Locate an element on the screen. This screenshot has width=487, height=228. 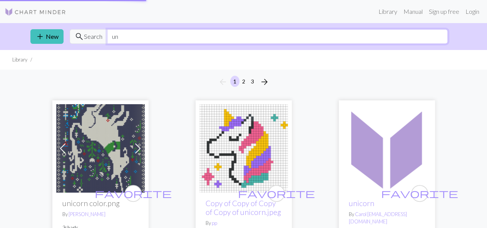
nav: Page navigation is located at coordinates (244, 82).